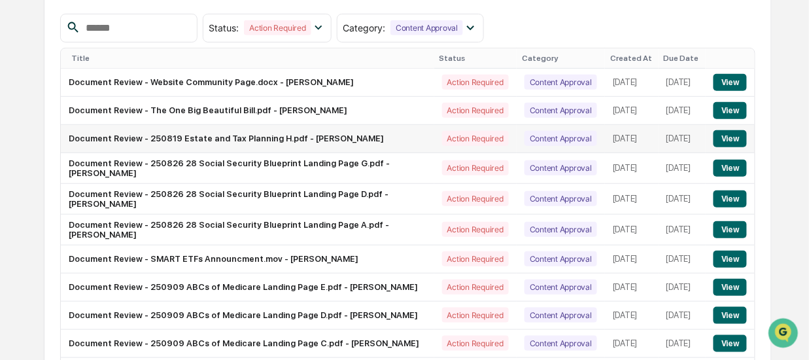 This screenshot has height=360, width=809. I want to click on a: Powered byPylon, so click(125, 226).